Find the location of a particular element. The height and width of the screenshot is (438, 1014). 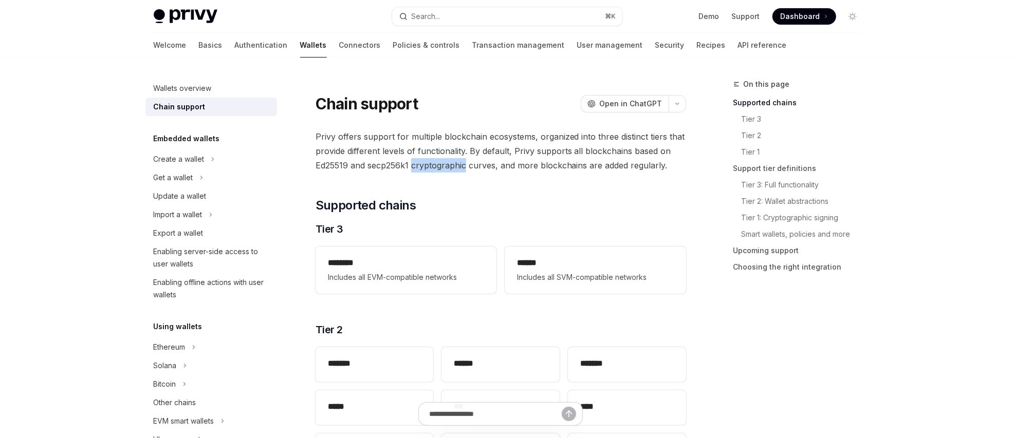

a: Security is located at coordinates (670, 45).